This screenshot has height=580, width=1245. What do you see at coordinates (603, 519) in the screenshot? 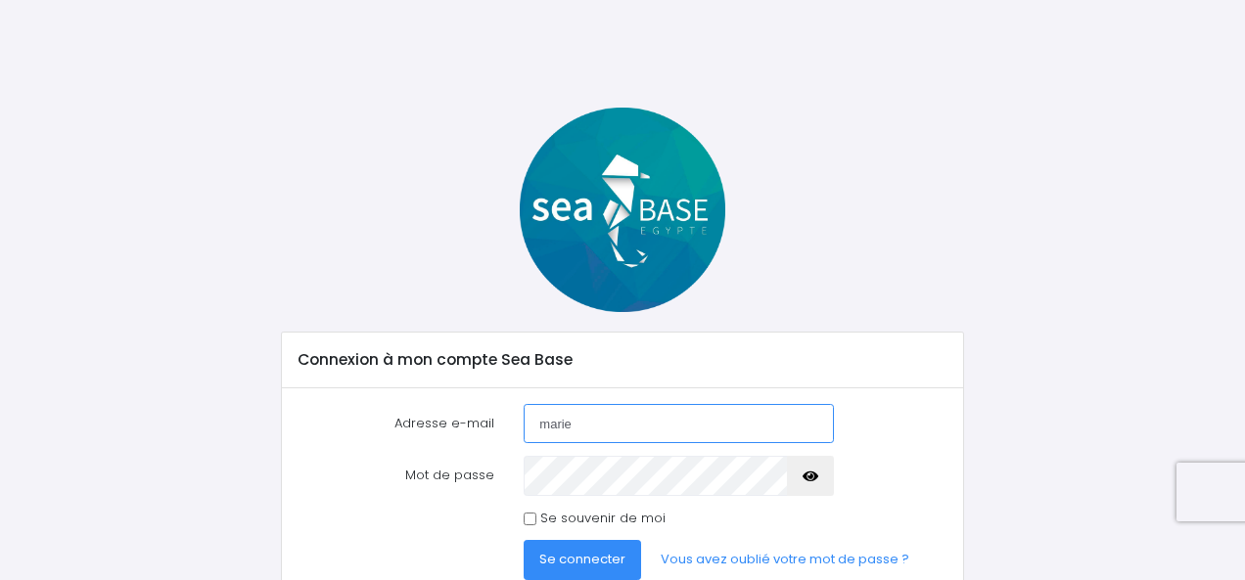
I see `label: Se souvenir de moi` at bounding box center [603, 519].